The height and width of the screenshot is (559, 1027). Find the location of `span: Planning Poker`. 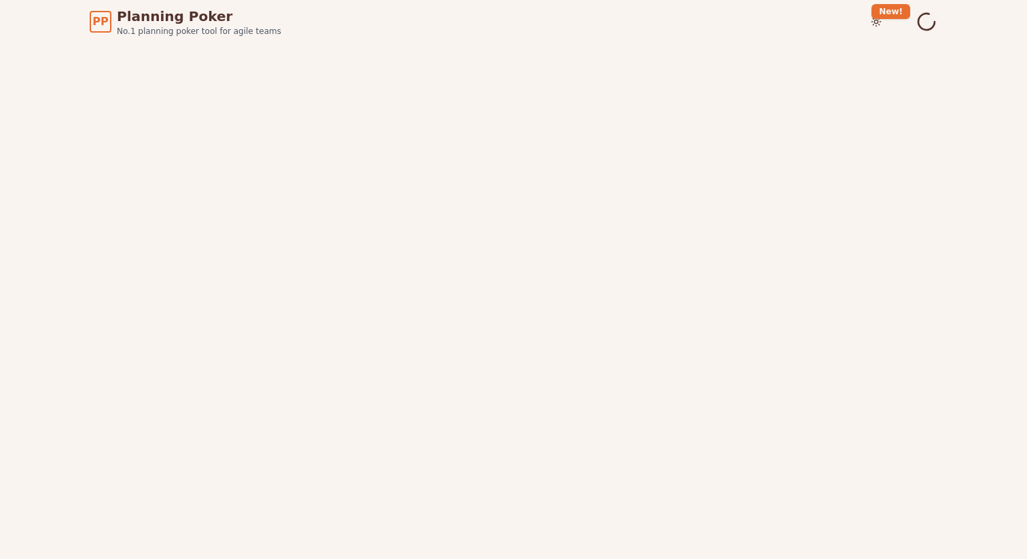

span: Planning Poker is located at coordinates (199, 16).